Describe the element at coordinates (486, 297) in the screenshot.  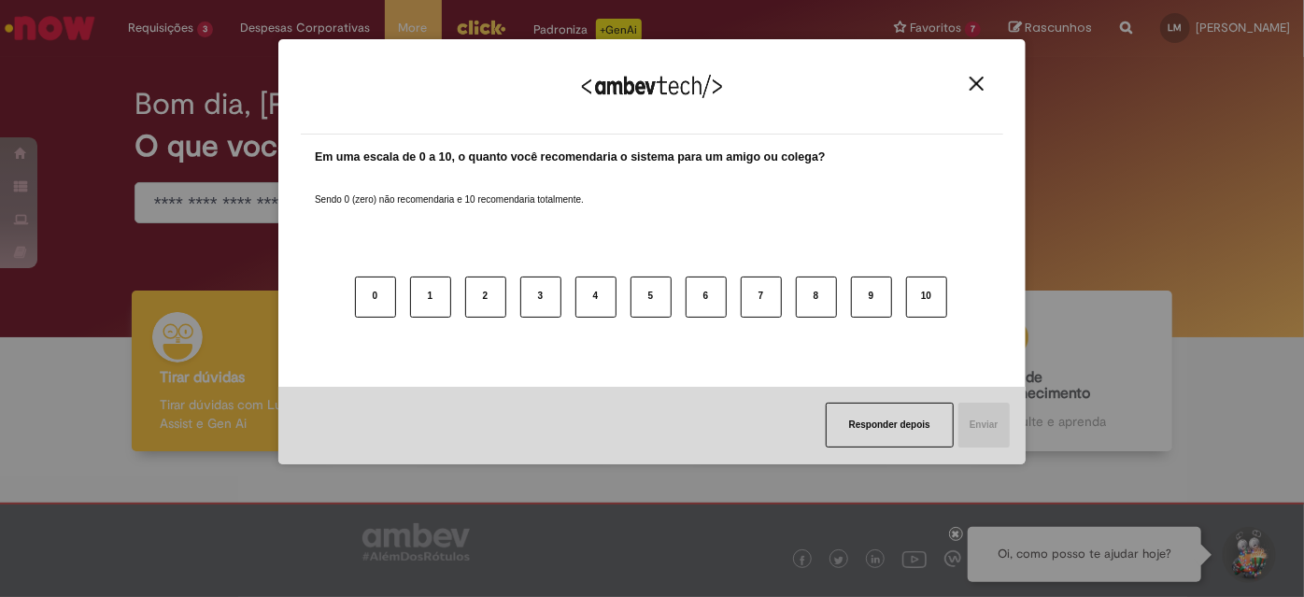
I see `button: 2` at that location.